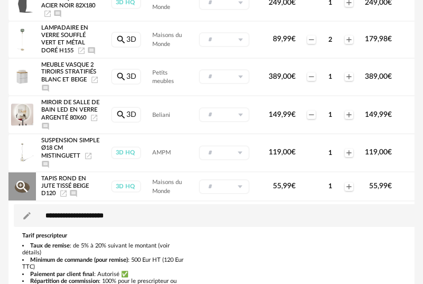  What do you see at coordinates (163, 77) in the screenshot?
I see `span: Petits meubles` at bounding box center [163, 77].